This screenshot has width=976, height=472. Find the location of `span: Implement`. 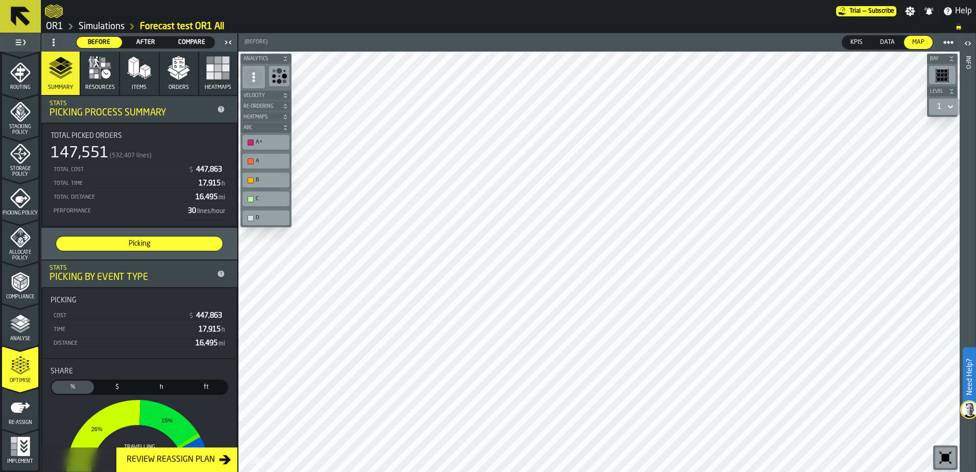

span: Implement is located at coordinates (20, 461).